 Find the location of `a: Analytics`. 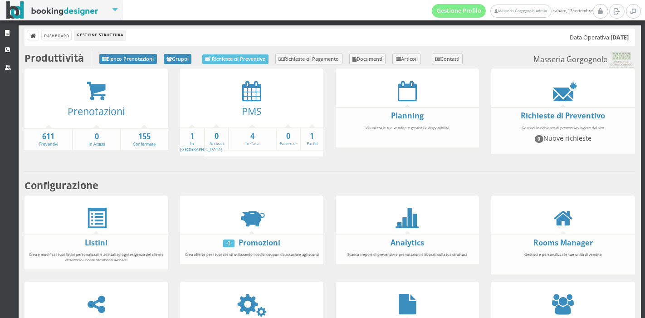

a: Analytics is located at coordinates (407, 242).